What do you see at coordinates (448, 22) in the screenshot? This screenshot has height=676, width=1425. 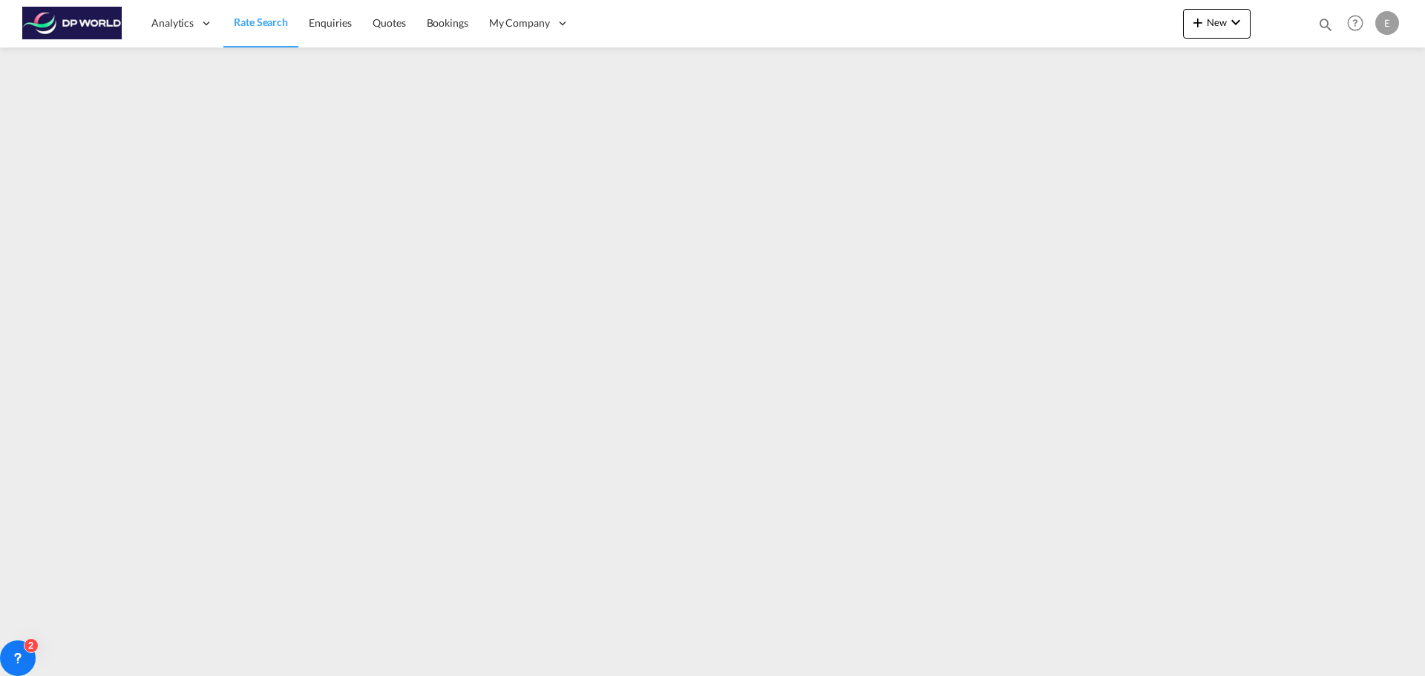 I see `span: Bookings` at bounding box center [448, 22].